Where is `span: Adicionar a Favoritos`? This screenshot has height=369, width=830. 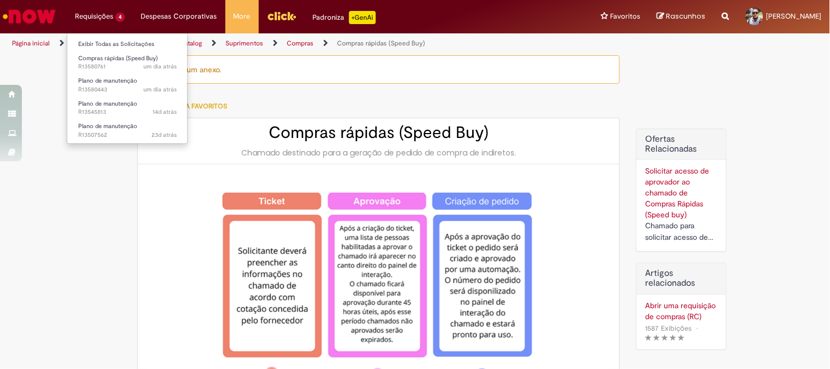 span: Adicionar a Favoritos is located at coordinates (188, 106).